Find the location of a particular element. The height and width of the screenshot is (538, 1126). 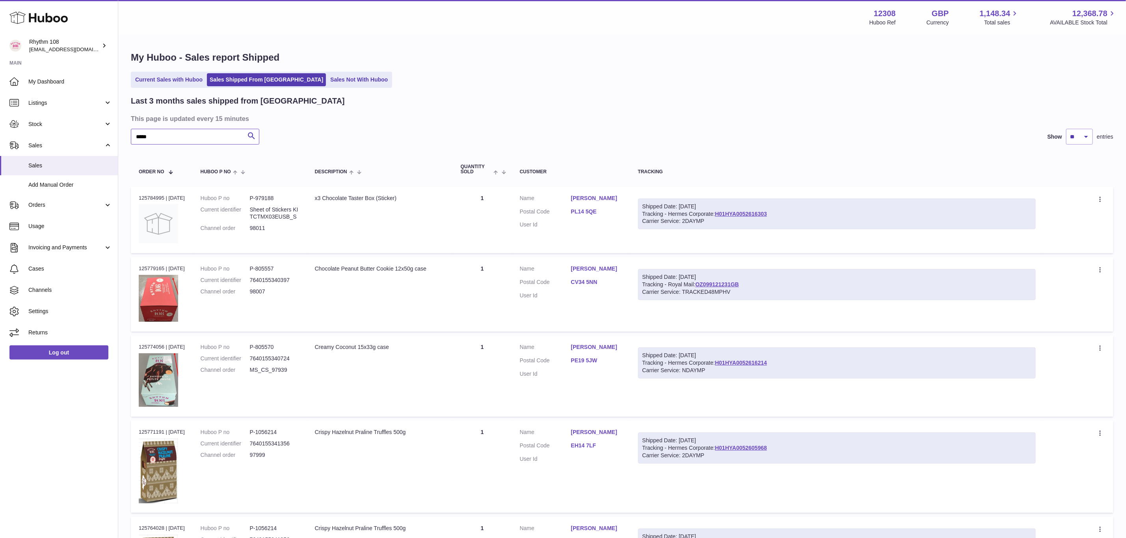

dd: P-805557 is located at coordinates (274, 269).